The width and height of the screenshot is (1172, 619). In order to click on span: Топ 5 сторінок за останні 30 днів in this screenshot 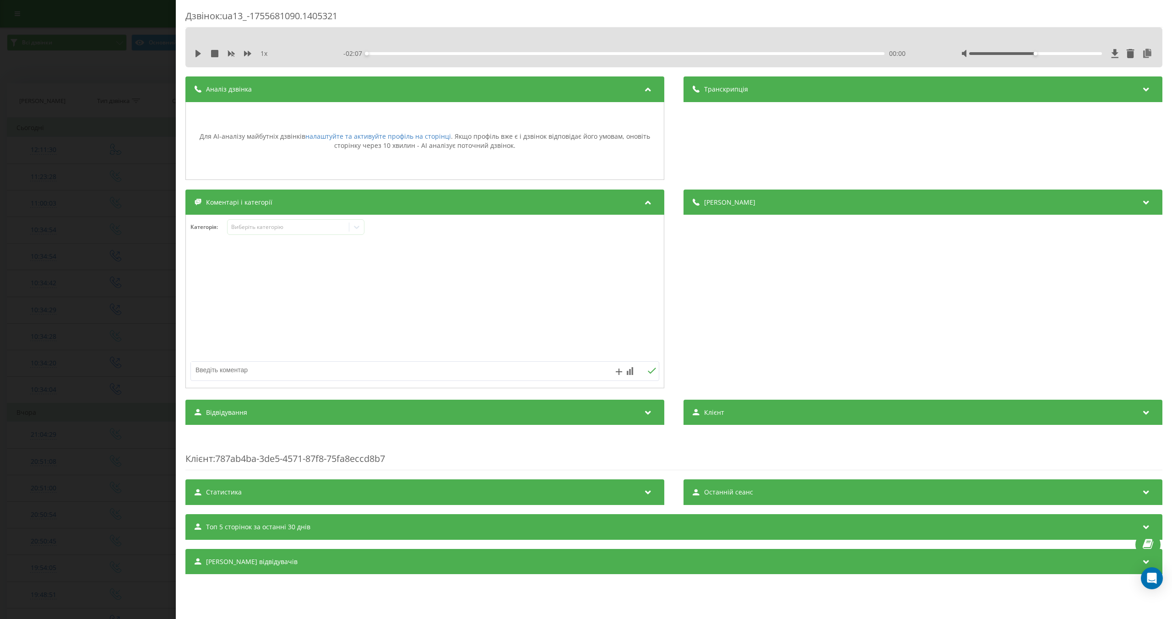, I will do `click(258, 527)`.